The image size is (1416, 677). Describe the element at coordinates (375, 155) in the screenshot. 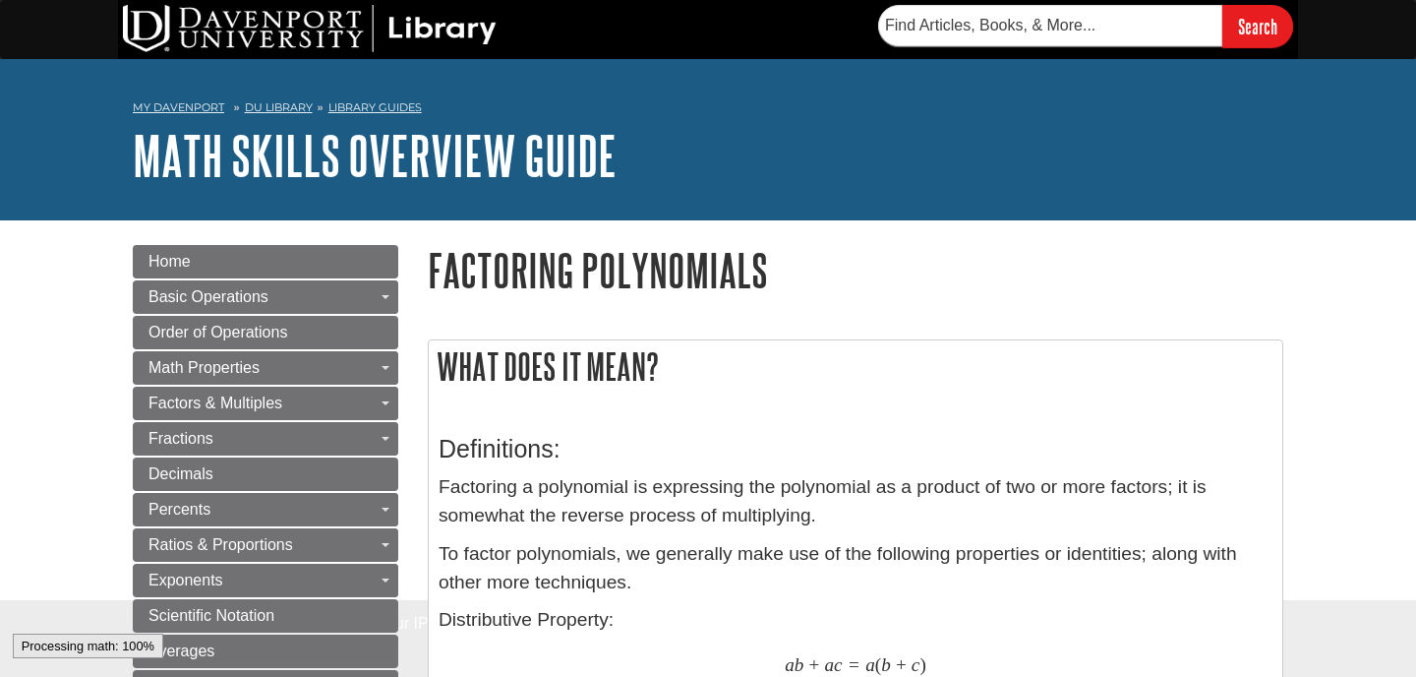

I see `a: Math Skills Overview Guide` at that location.